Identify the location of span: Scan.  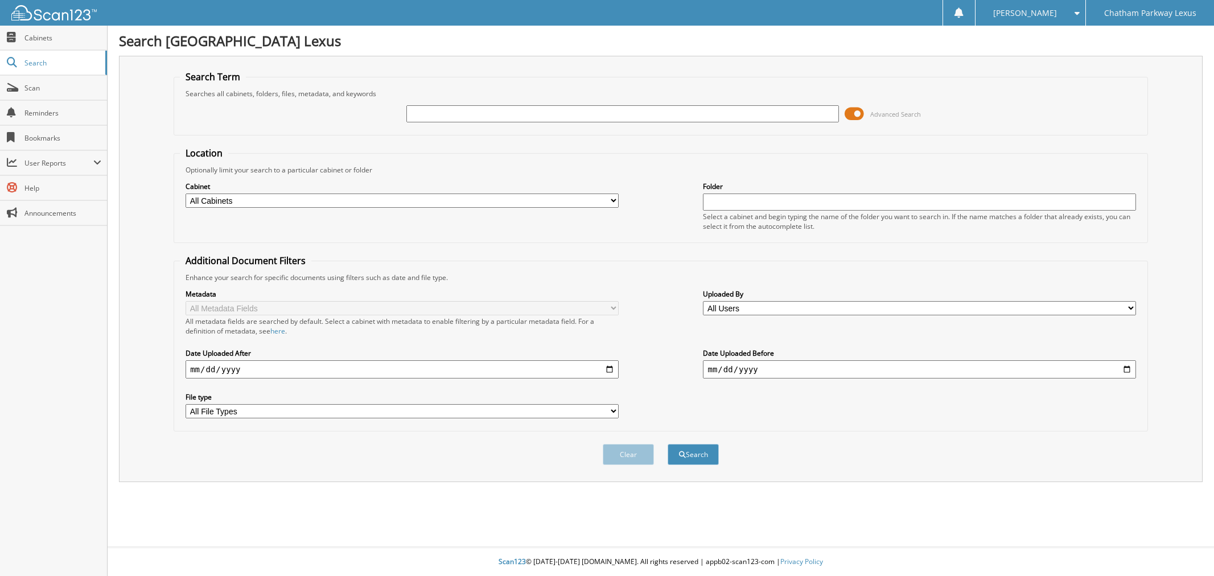
(63, 88).